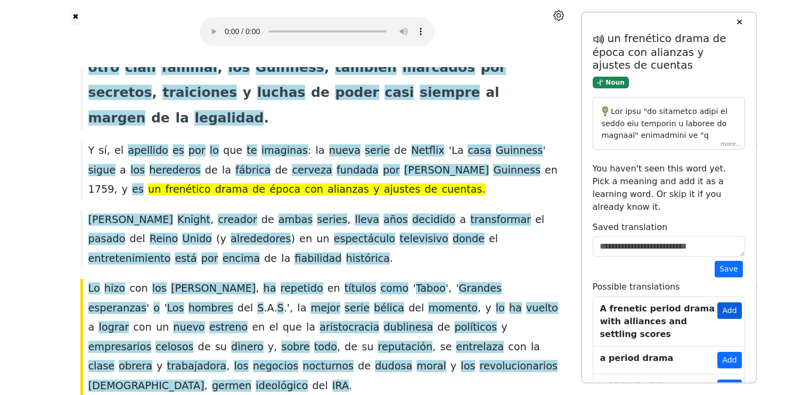 The width and height of the screenshot is (810, 395). Describe the element at coordinates (340, 386) in the screenshot. I see `span: IRA` at that location.